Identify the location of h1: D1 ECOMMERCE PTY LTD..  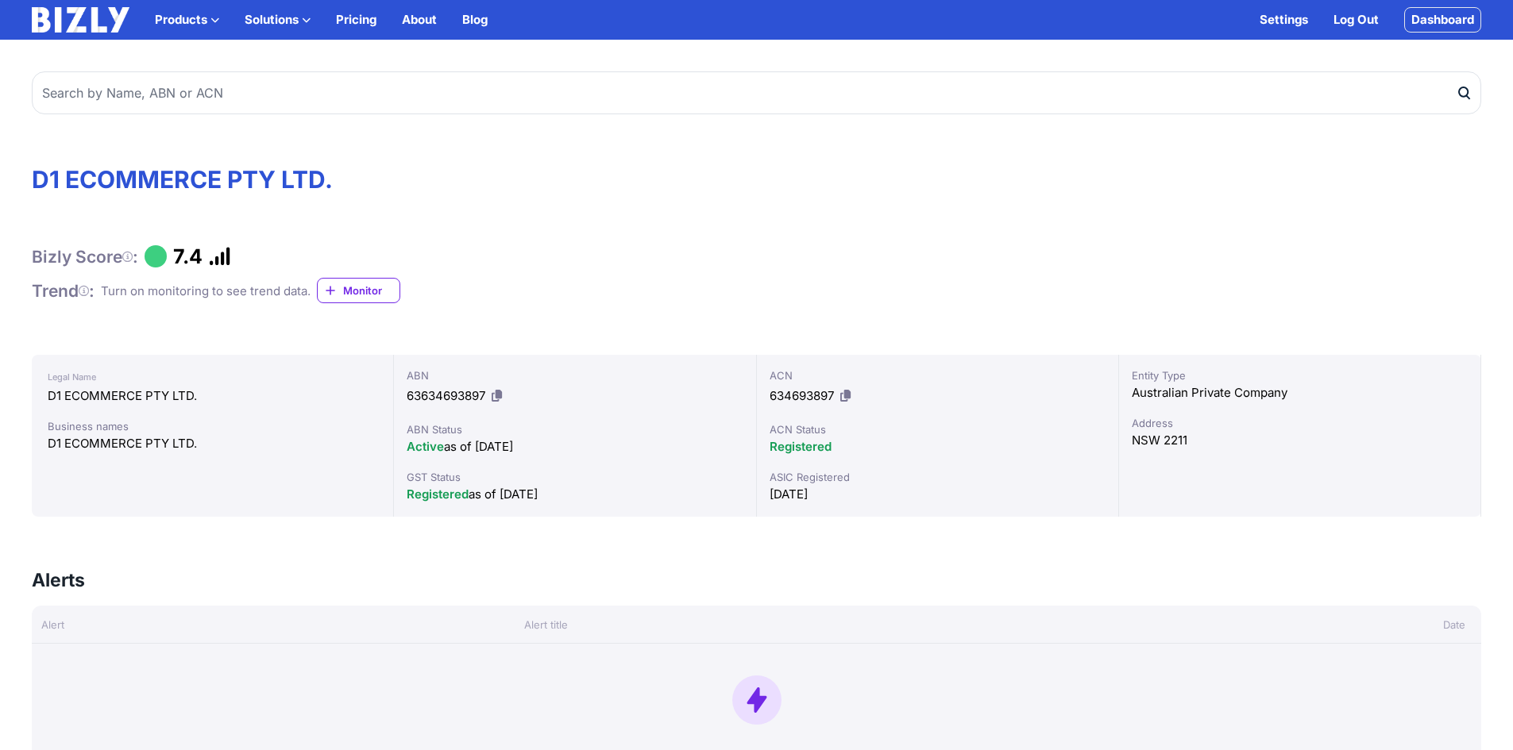
(756, 179).